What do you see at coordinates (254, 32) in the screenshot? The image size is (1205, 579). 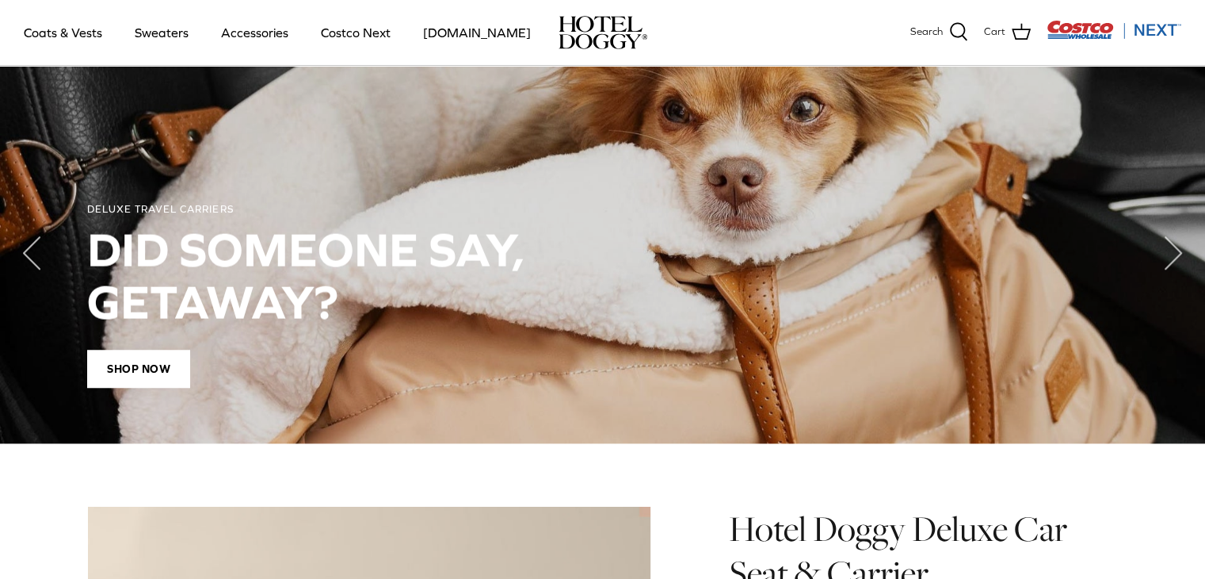 I see `a: Accessories` at bounding box center [254, 32].